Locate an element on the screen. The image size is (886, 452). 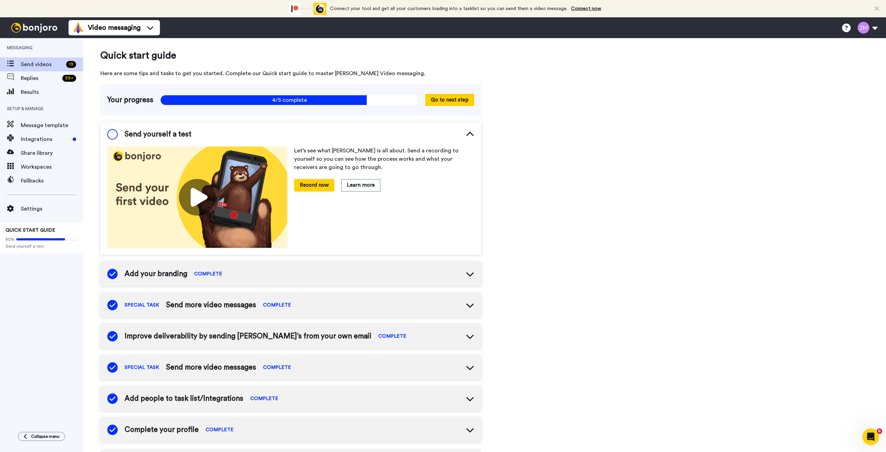
button: Go to next step is located at coordinates (449, 100).